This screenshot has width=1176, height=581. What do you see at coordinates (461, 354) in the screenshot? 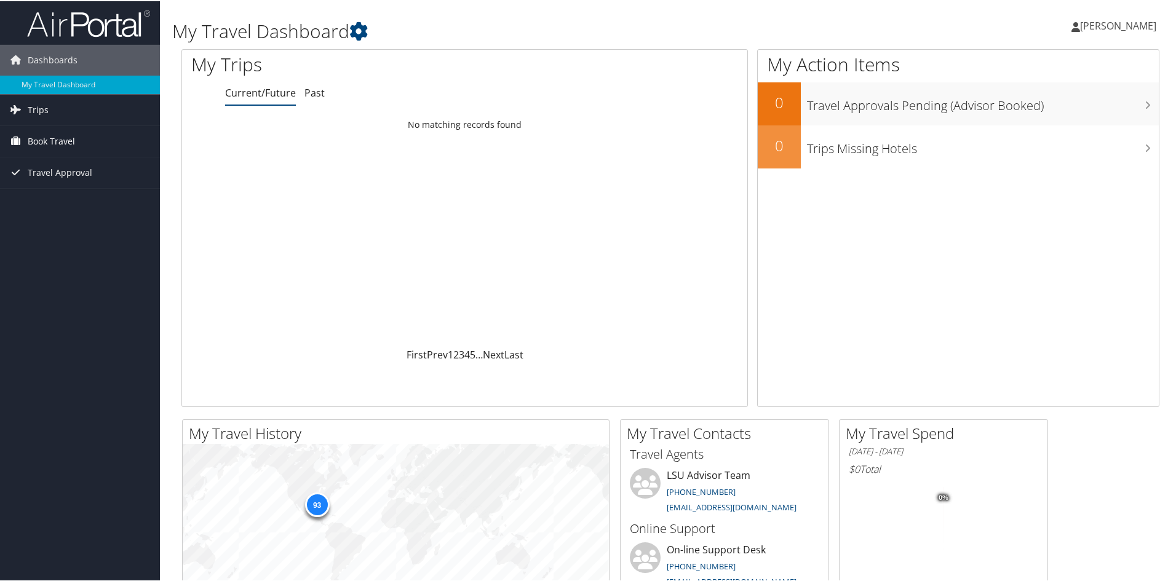
I see `a: 3` at bounding box center [461, 354].